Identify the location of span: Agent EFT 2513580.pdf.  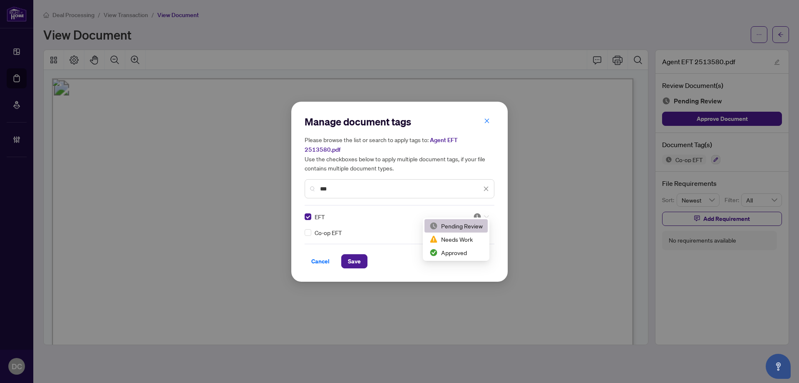
(381, 144).